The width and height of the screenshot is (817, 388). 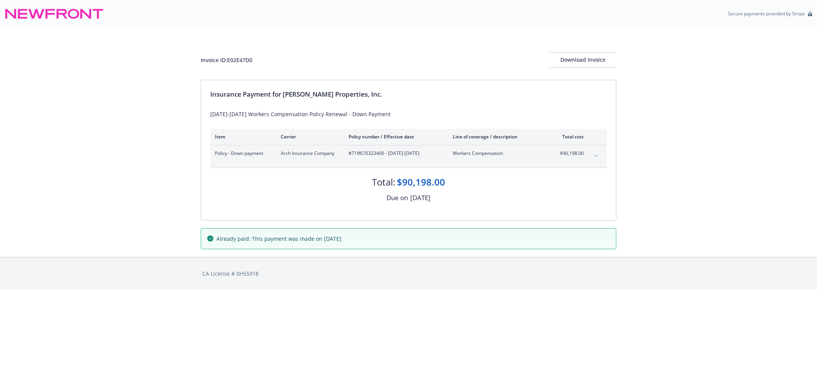 What do you see at coordinates (421, 182) in the screenshot?
I see `div: $90,198.00` at bounding box center [421, 182].